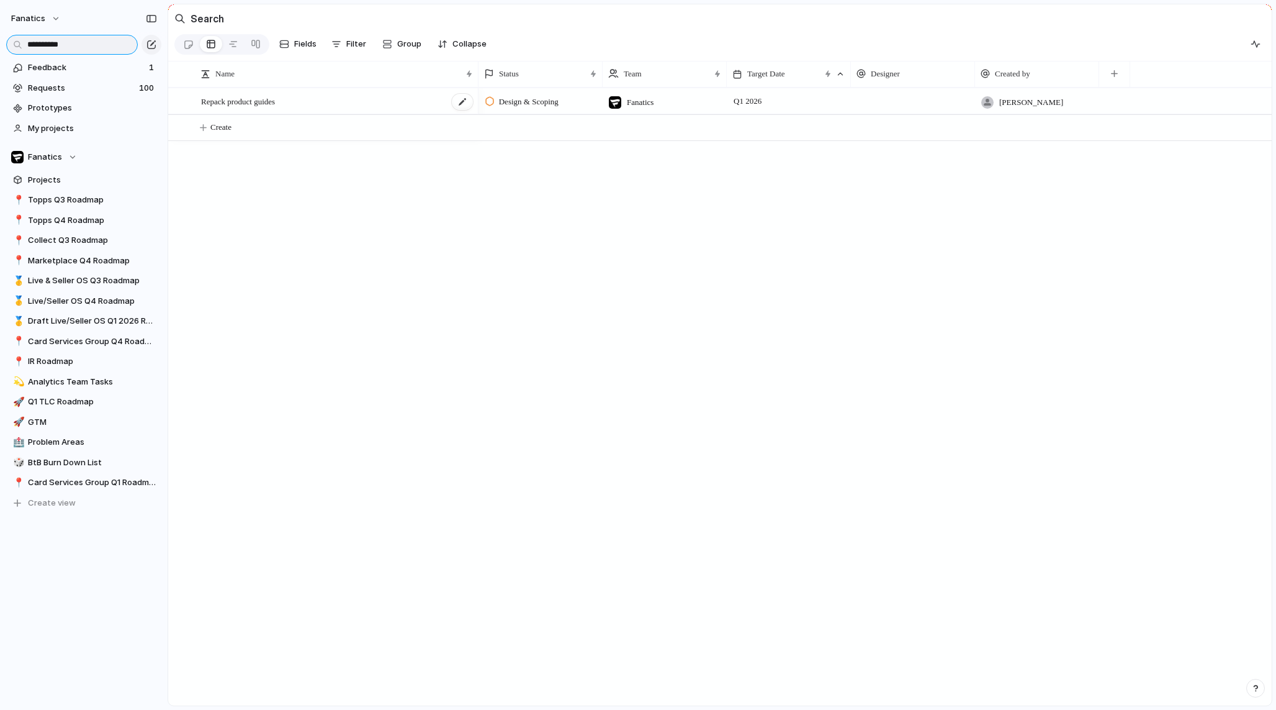 This screenshot has height=710, width=1276. What do you see at coordinates (84, 402) in the screenshot?
I see `a: 🚀Q1 TLC Roadmap` at bounding box center [84, 402].